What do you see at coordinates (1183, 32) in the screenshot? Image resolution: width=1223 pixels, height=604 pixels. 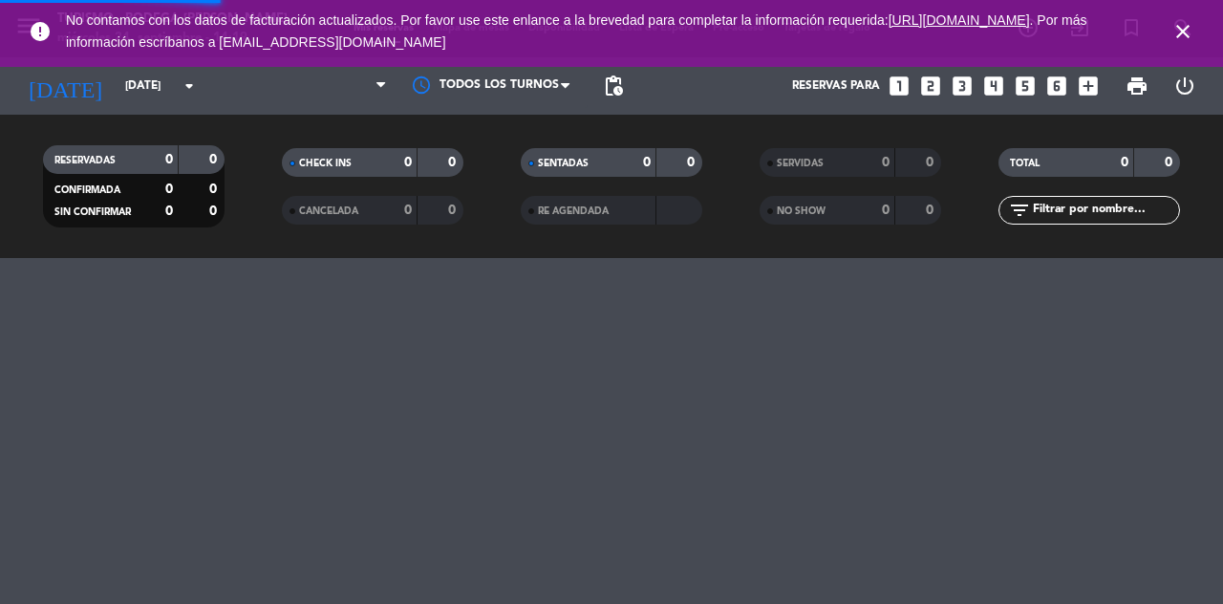 I see `i: close` at bounding box center [1183, 32].